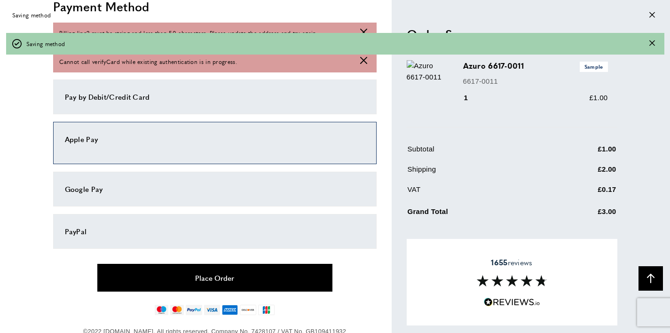 The width and height of the screenshot is (670, 333). Describe the element at coordinates (230, 310) in the screenshot. I see `img: american-express` at that location.